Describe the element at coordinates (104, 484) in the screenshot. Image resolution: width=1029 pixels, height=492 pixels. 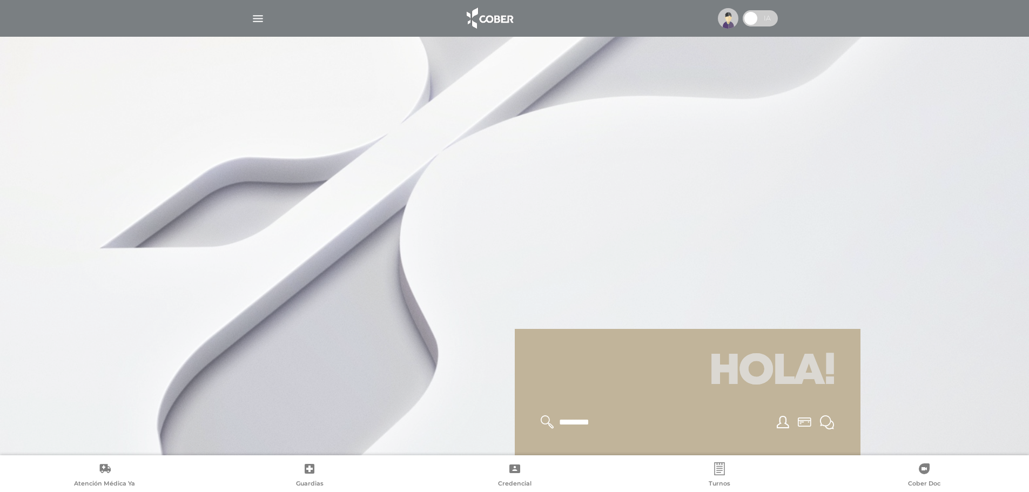
I see `span: Atención Médica Ya` at that location.